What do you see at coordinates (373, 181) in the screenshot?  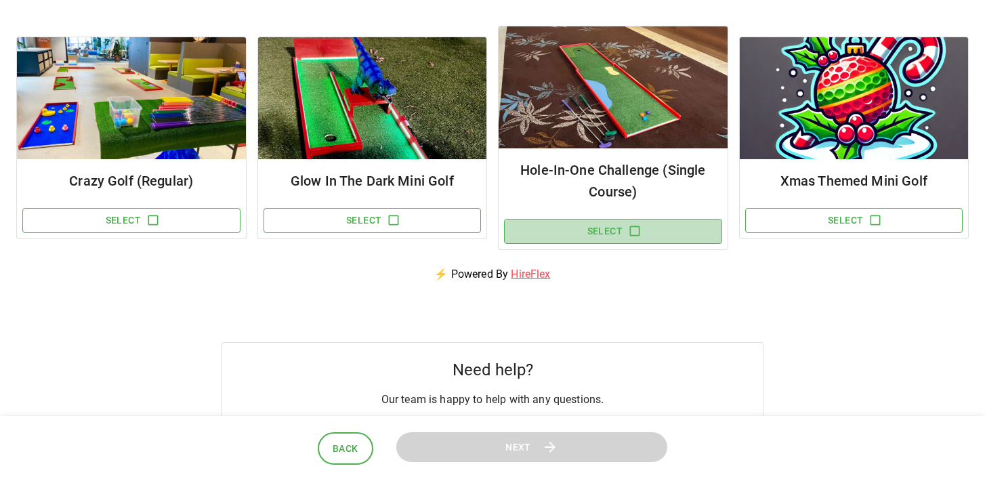 I see `h6: Glow In The Dark Mini Golf` at bounding box center [373, 181].